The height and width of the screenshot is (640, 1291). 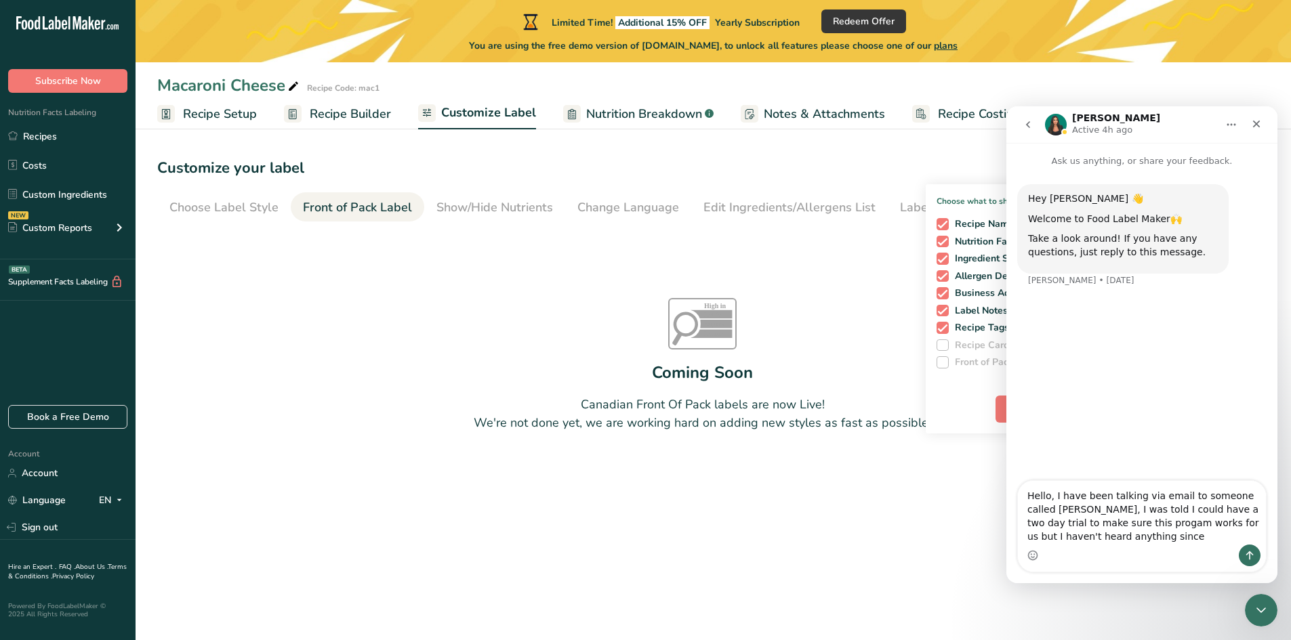 I want to click on span: Recipe Builder, so click(x=350, y=114).